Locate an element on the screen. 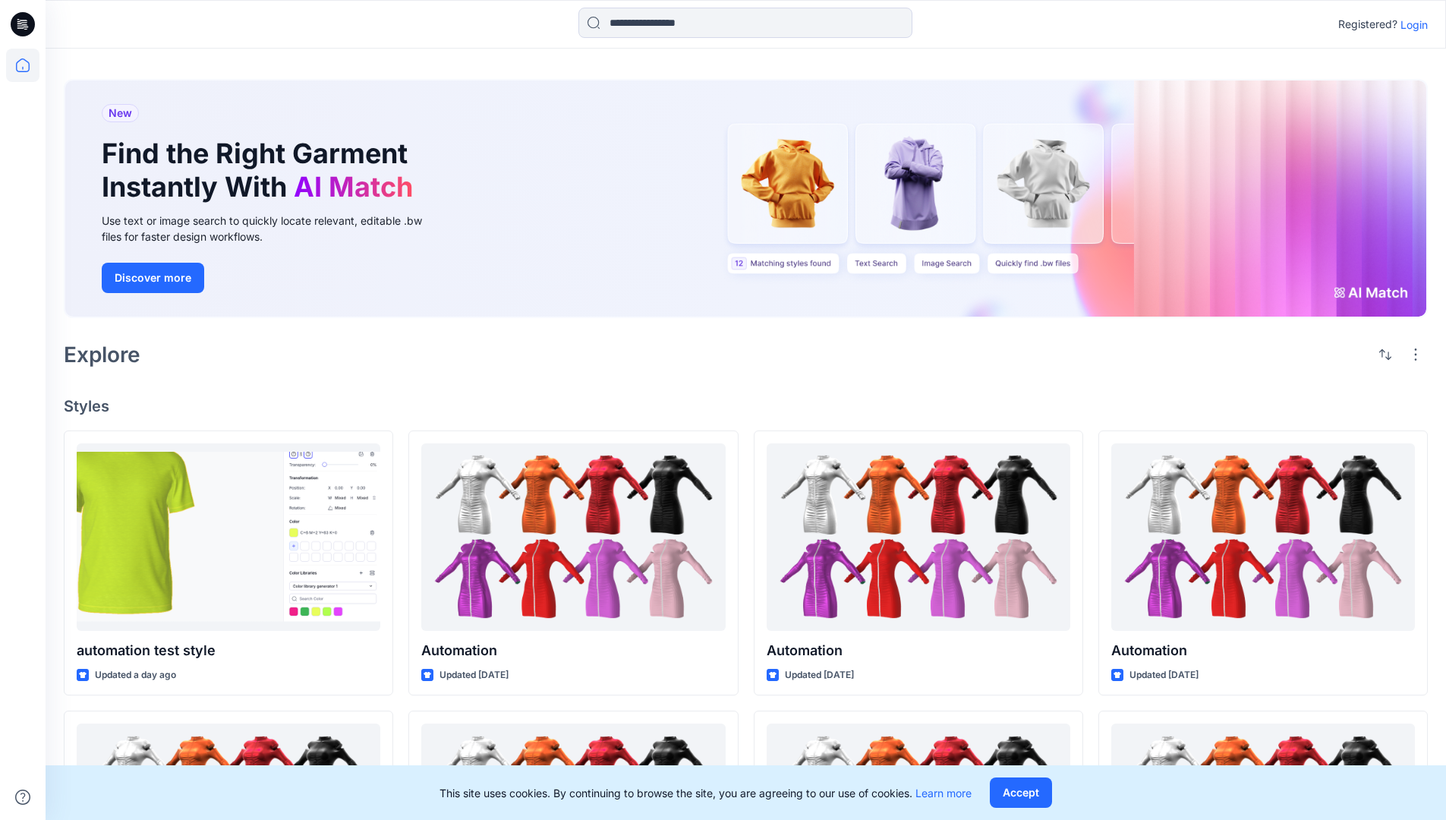 The image size is (1446, 820). button: Accept is located at coordinates (1021, 792).